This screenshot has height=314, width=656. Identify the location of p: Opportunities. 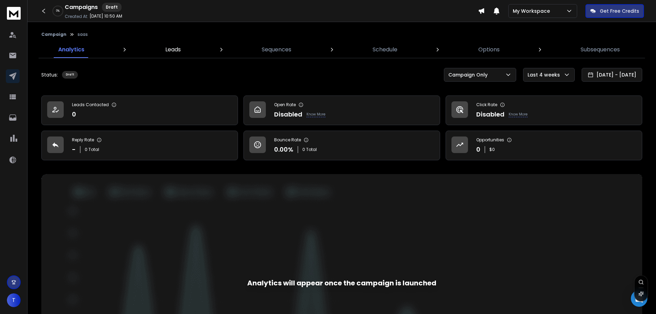
(490, 140).